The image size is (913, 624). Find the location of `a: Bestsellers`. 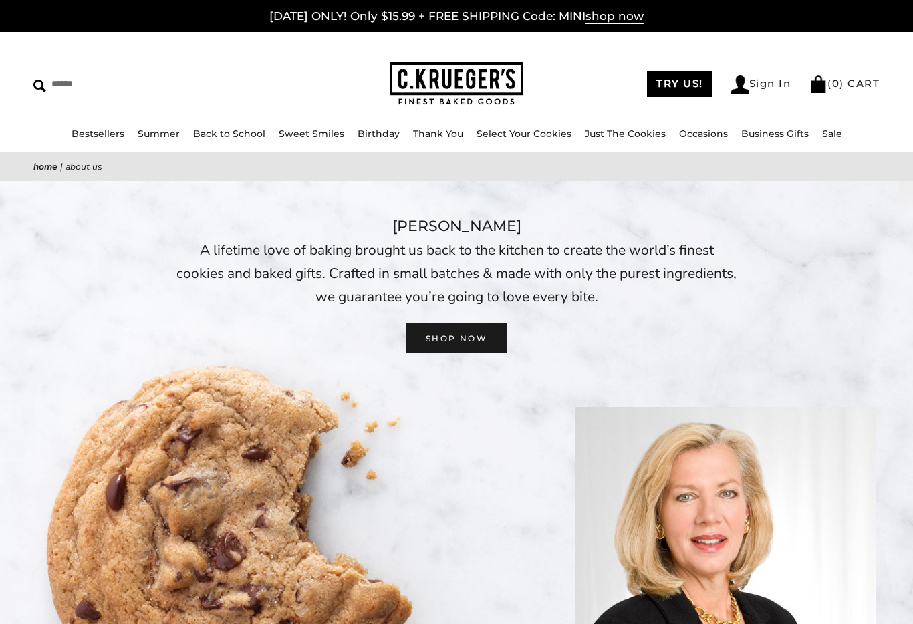

a: Bestsellers is located at coordinates (98, 134).